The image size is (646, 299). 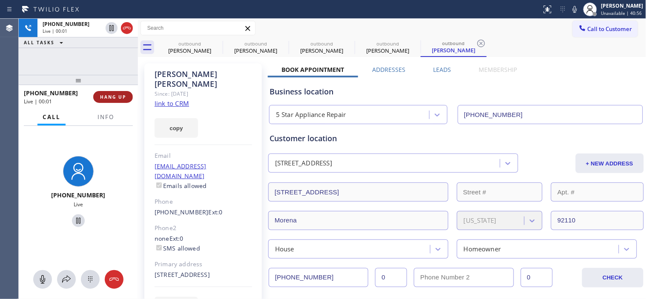 I want to click on div: House, so click(x=285, y=249).